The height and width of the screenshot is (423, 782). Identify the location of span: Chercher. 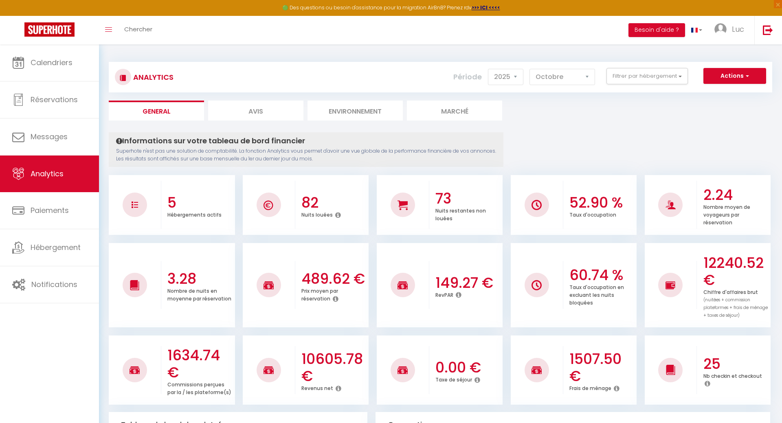
(138, 29).